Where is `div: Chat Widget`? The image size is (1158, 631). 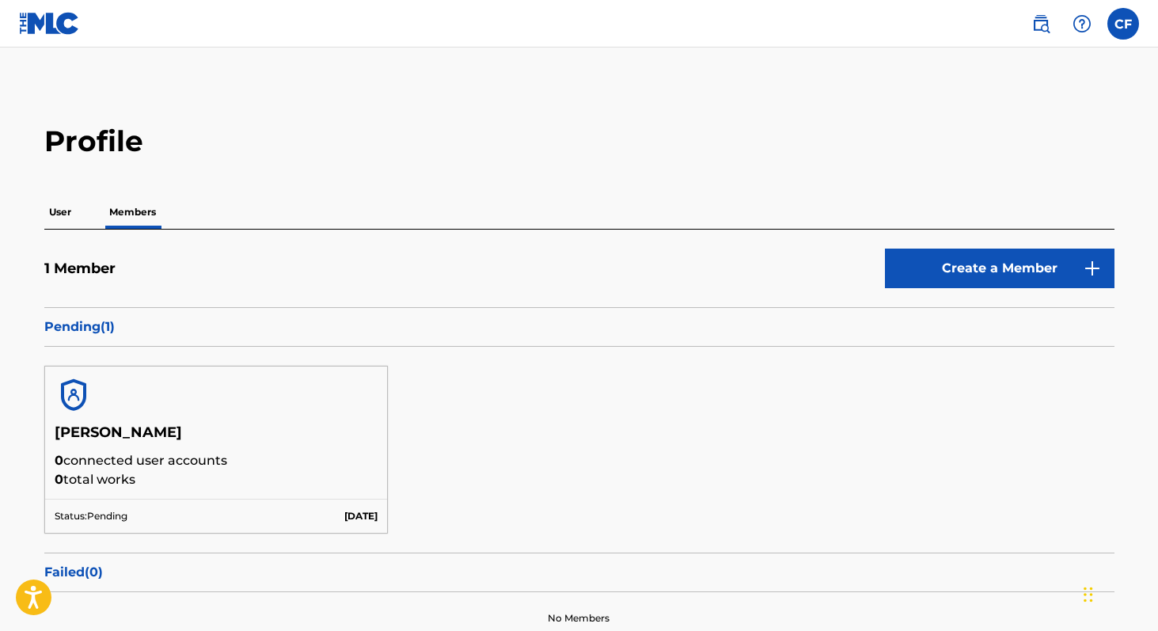
div: Chat Widget is located at coordinates (1118, 593).